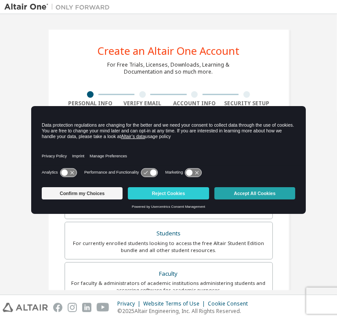  What do you see at coordinates (130, 304) in the screenshot?
I see `div: Privacy` at bounding box center [130, 304].